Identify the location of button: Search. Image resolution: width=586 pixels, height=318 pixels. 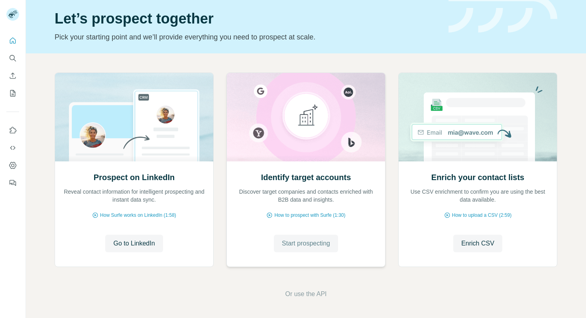
(13, 58).